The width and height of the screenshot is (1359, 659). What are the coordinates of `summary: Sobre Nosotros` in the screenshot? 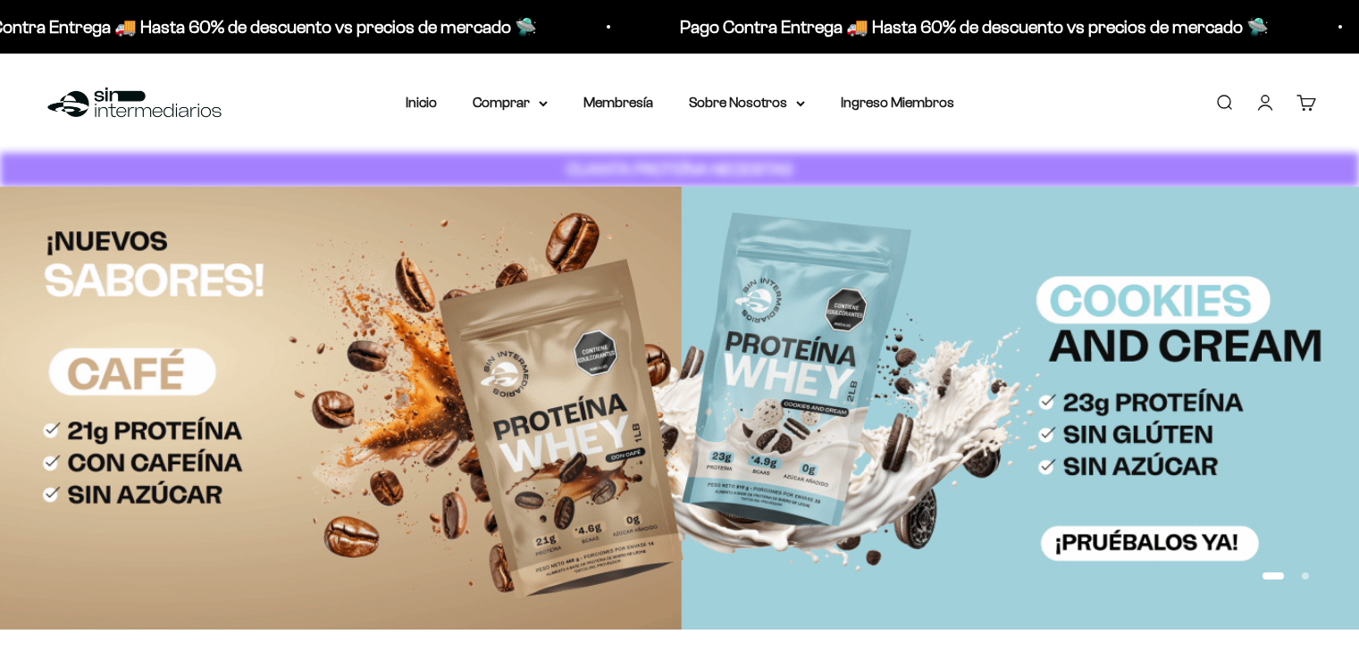 It's located at (747, 103).